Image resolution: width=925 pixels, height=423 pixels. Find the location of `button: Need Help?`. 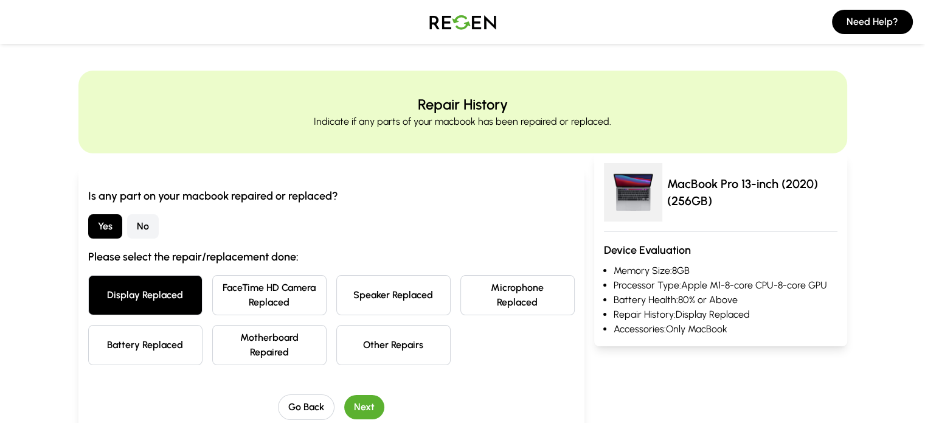

button: Need Help? is located at coordinates (873, 22).